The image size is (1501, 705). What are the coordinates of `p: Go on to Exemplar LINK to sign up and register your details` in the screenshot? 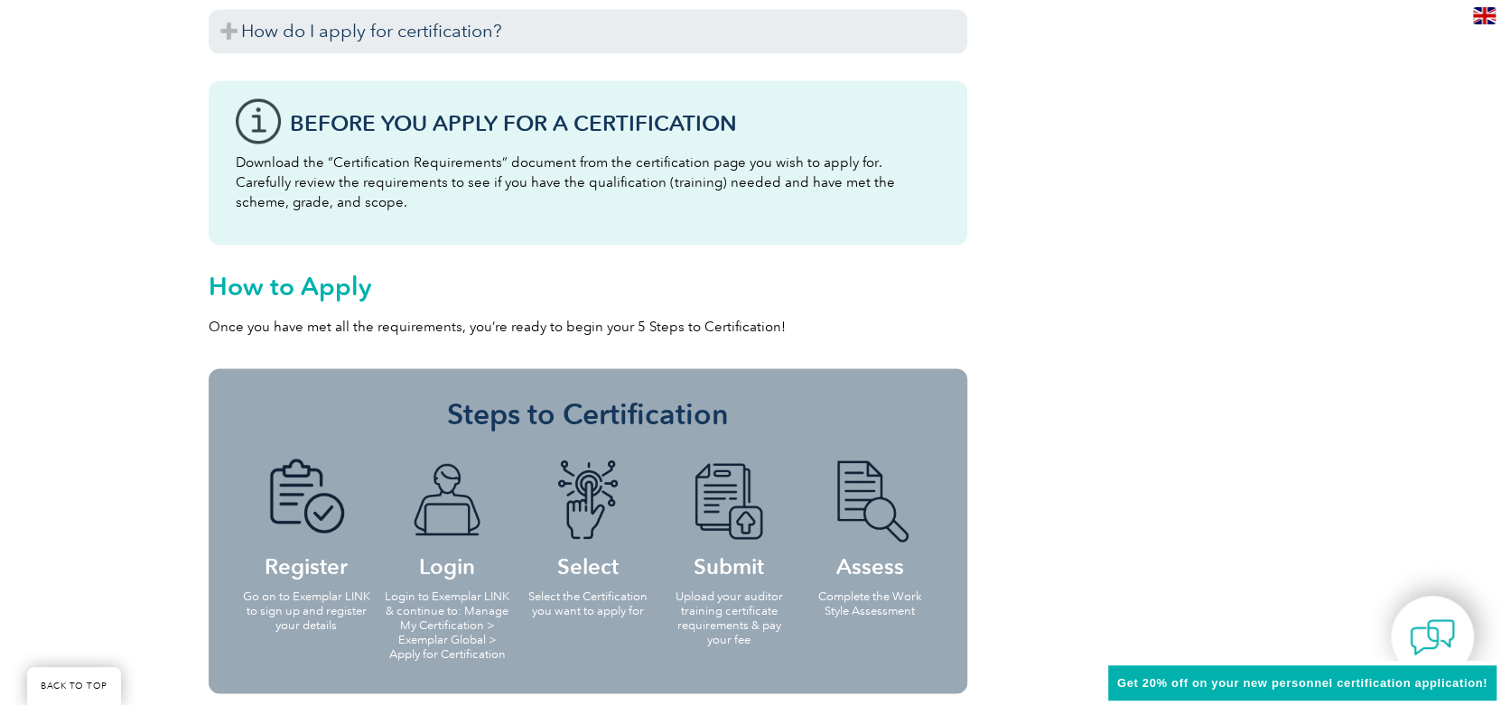 It's located at (306, 610).